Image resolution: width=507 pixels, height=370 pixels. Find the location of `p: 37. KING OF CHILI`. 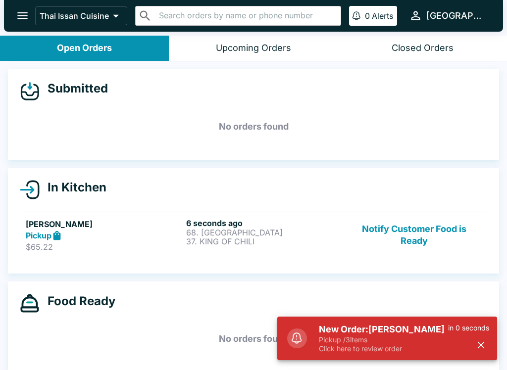

p: 37. KING OF CHILI is located at coordinates (264, 242).